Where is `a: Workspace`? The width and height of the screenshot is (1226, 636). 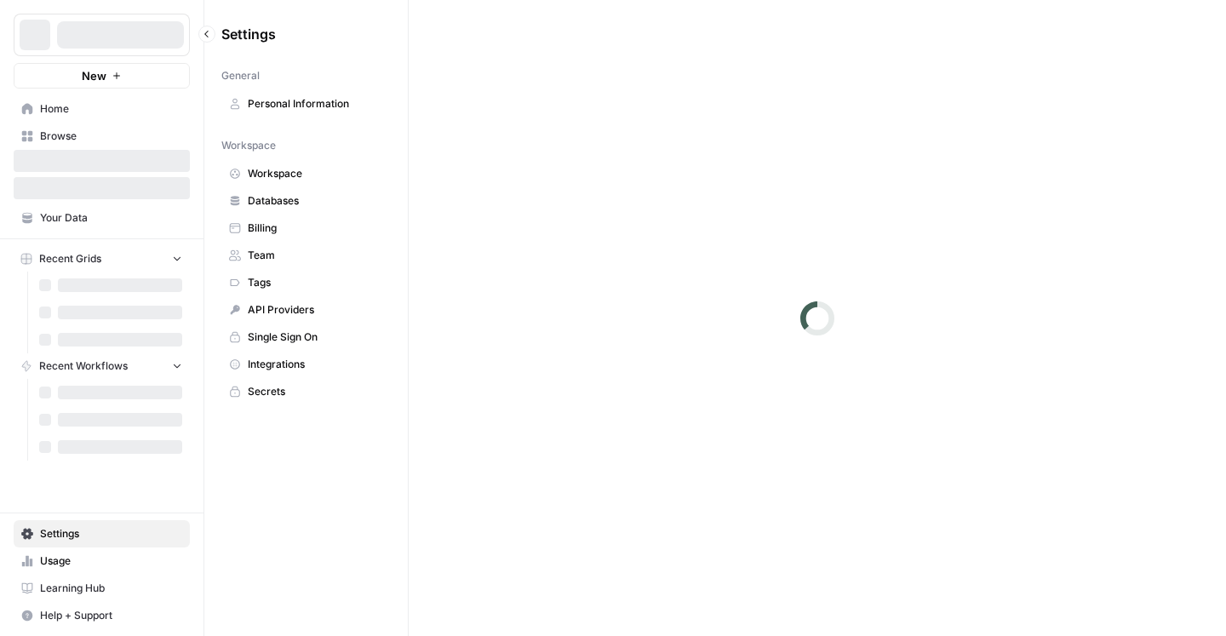 a: Workspace is located at coordinates (306, 174).